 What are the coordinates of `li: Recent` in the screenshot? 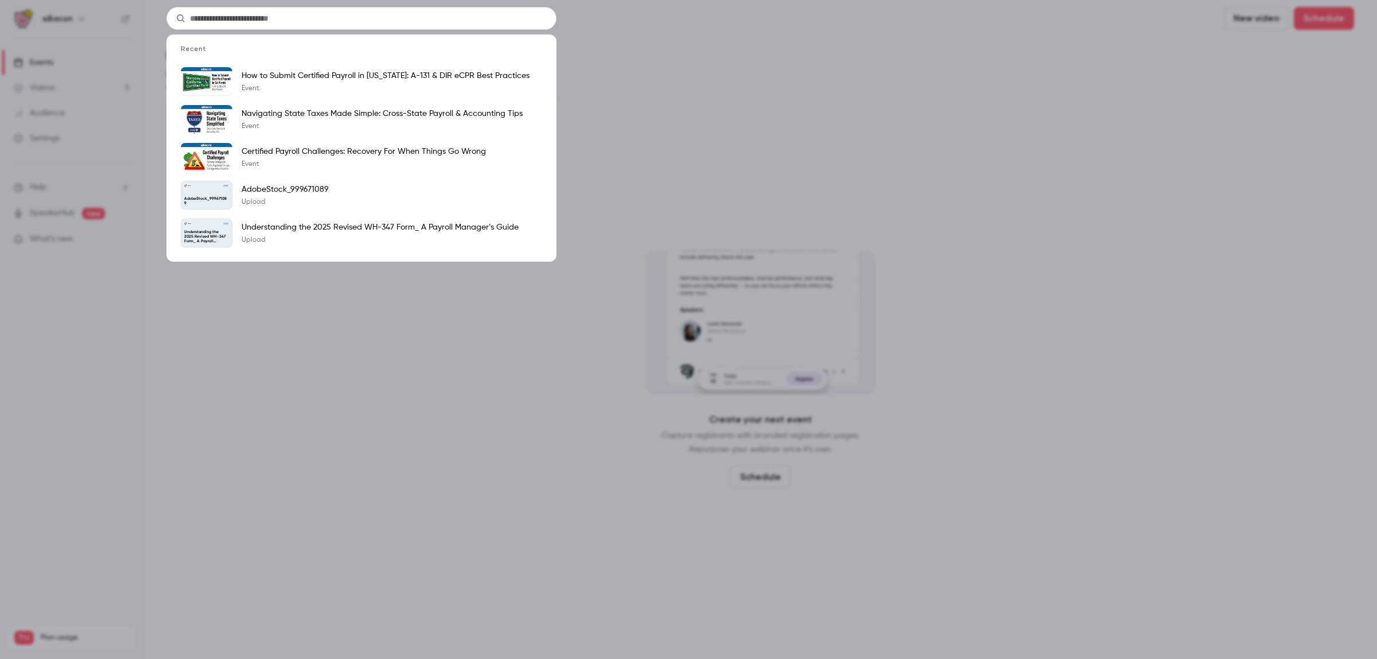 It's located at (361, 53).